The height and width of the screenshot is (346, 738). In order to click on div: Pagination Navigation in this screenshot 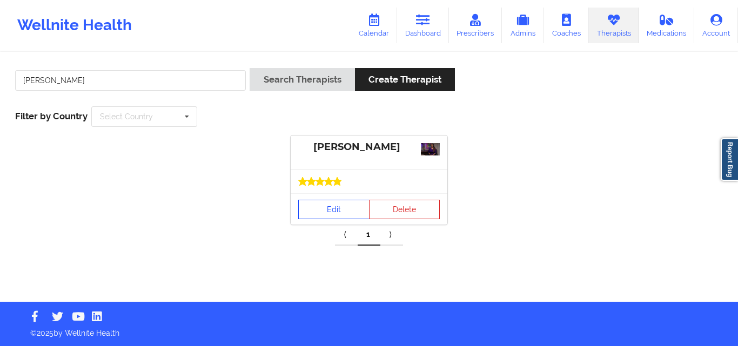, I will do `click(369, 235)`.